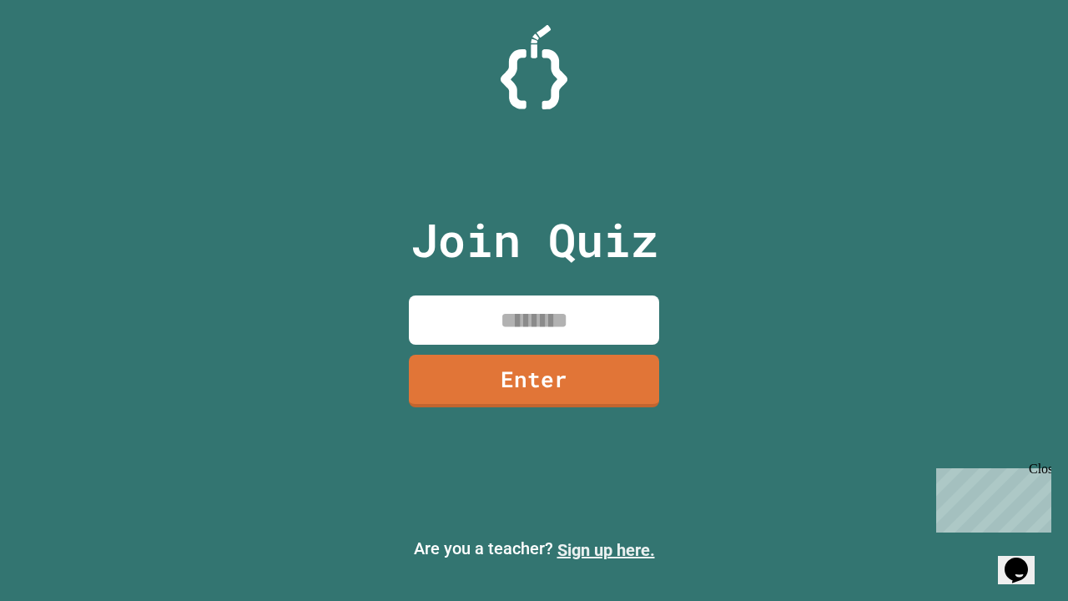  What do you see at coordinates (534, 381) in the screenshot?
I see `a: Enter` at bounding box center [534, 381].